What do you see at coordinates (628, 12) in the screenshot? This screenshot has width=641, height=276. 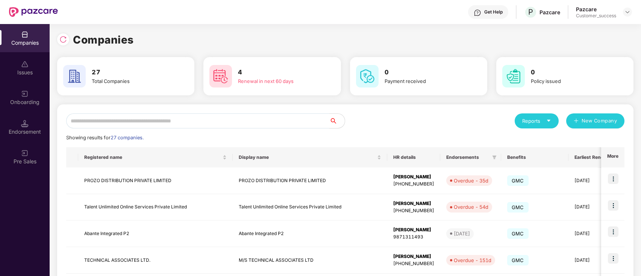 I see `img: svg+xml;base64,PHN2ZyBpZD0iRHJvcGRvd24tMzJ4MzIiIHhtbG5zPSJodHRwOi8vd3d3LnczLm9yZy8yMDAwL3N2ZyIgd2...` at bounding box center [628, 12].